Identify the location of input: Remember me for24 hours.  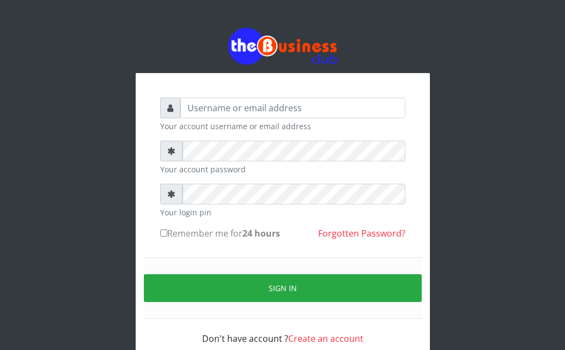
(163, 233).